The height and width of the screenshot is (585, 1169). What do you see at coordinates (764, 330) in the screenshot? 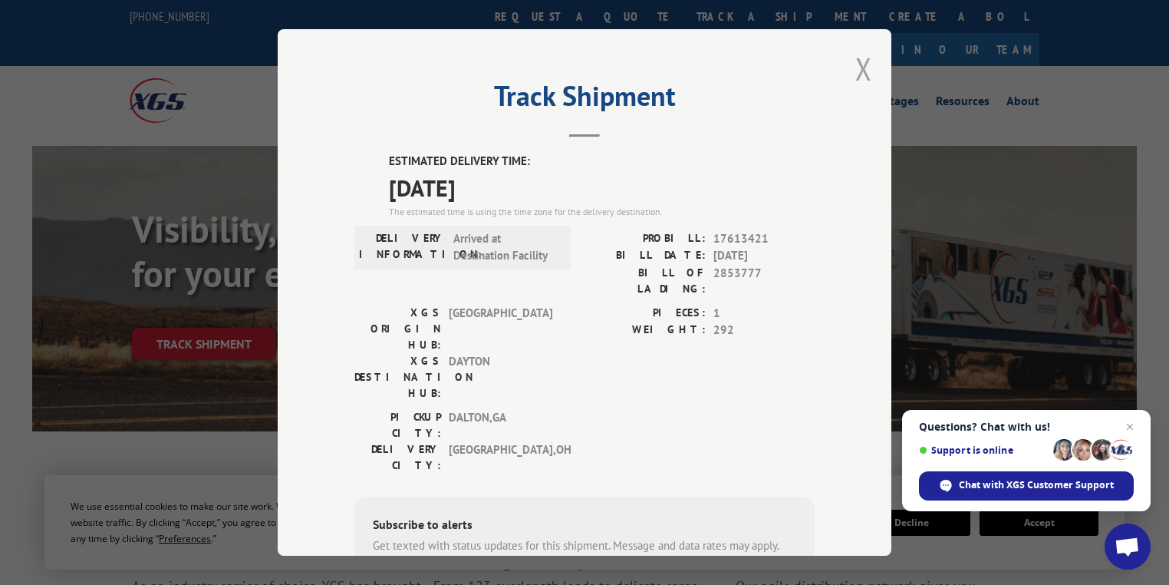
I see `span: 292` at bounding box center [764, 330].